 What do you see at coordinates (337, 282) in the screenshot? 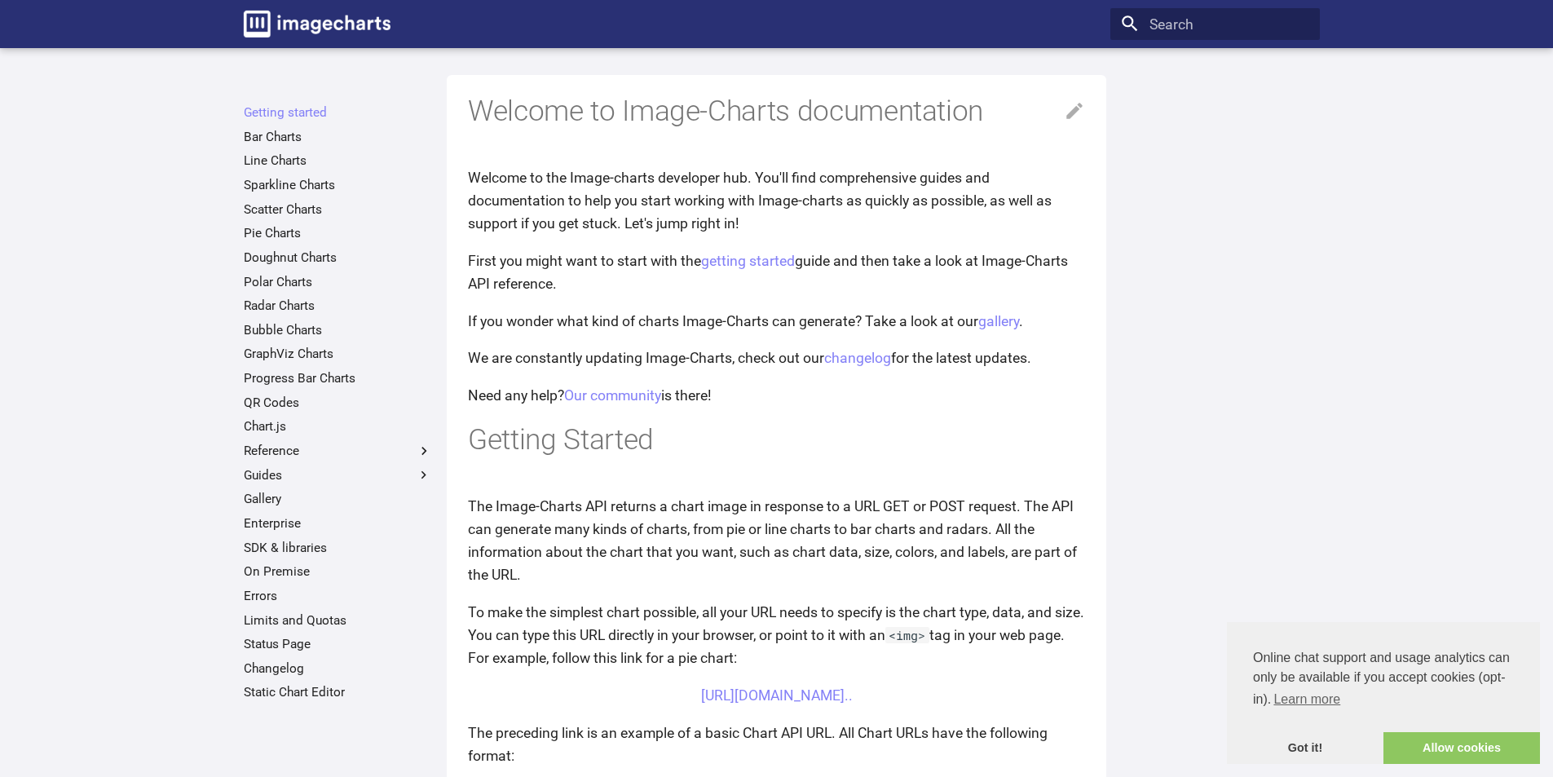
I see `a: Polar Charts` at bounding box center [337, 282].